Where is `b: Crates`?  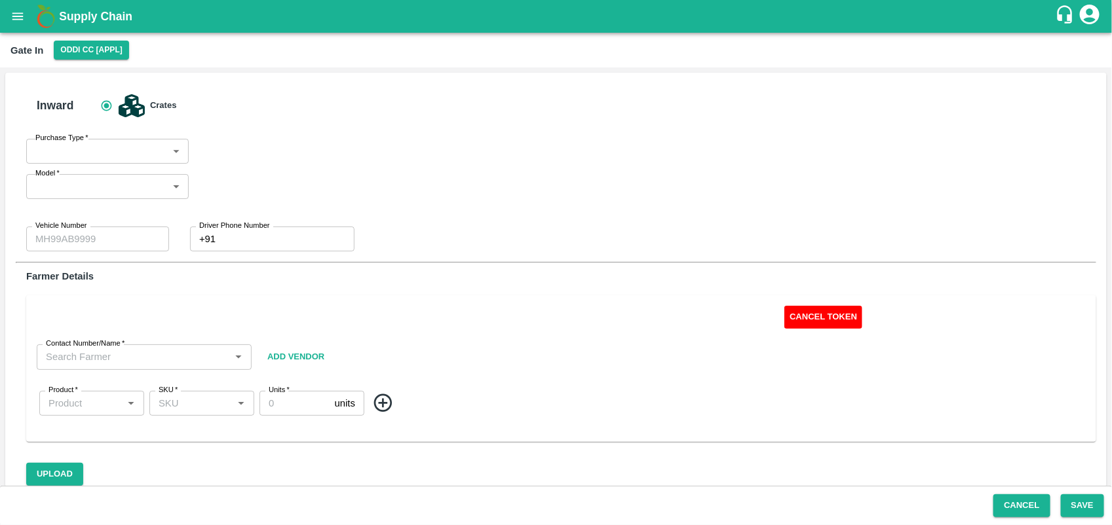 b: Crates is located at coordinates (163, 105).